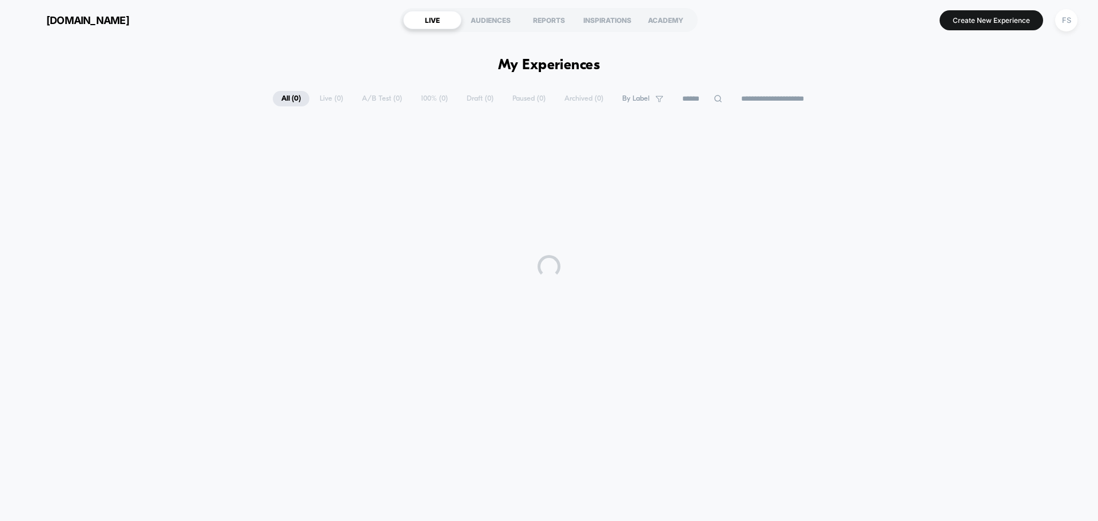 The width and height of the screenshot is (1098, 521). Describe the element at coordinates (636, 98) in the screenshot. I see `span: By Label` at that location.